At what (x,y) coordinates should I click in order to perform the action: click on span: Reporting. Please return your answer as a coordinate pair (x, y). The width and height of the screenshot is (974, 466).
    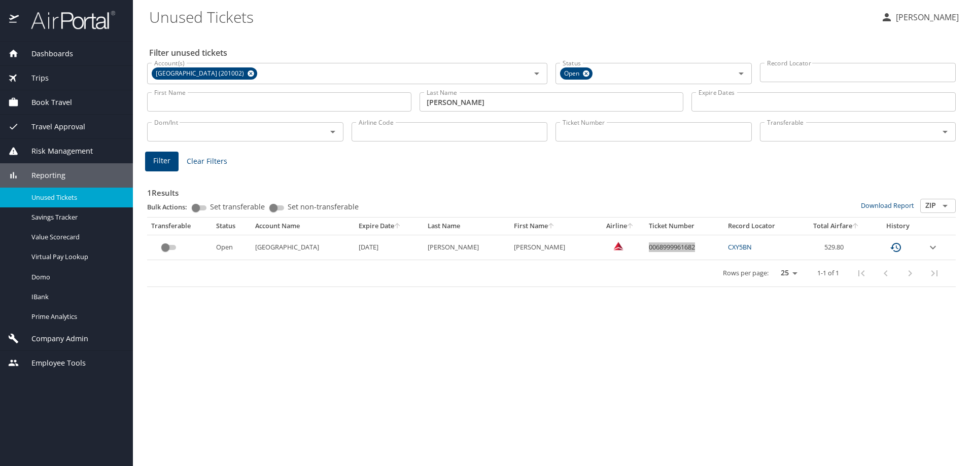
    Looking at the image, I should click on (42, 176).